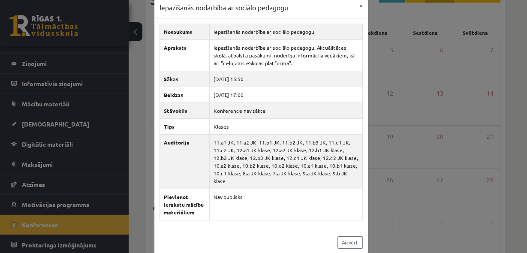  What do you see at coordinates (285, 161) in the screenshot?
I see `td: 11.a1 JK, 11.a2 JK, 11.b1 JK, 11.b2 JK, 11.b3 JK, 11.c1 JK, 11.c2 JK, 12.a1 JK klase, 12.a2 JK kl...` at bounding box center [285, 161].